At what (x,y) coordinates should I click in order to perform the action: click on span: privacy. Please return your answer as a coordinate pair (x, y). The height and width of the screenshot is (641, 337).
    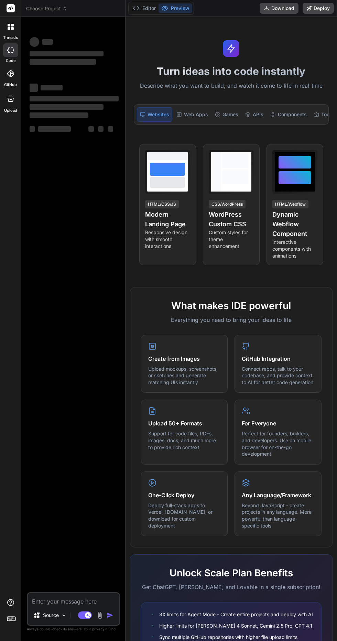
    Looking at the image, I should click on (98, 629).